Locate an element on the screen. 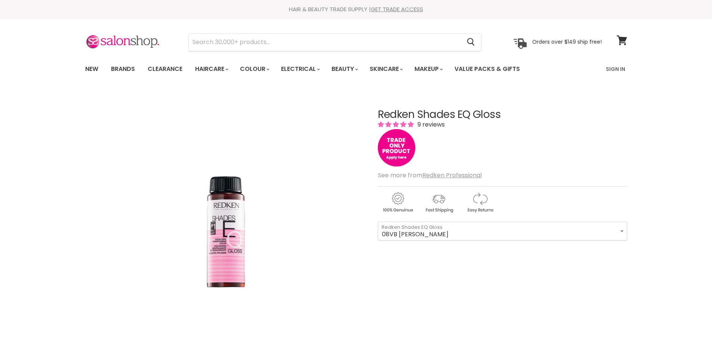  span: 9 reviews is located at coordinates (430, 124).